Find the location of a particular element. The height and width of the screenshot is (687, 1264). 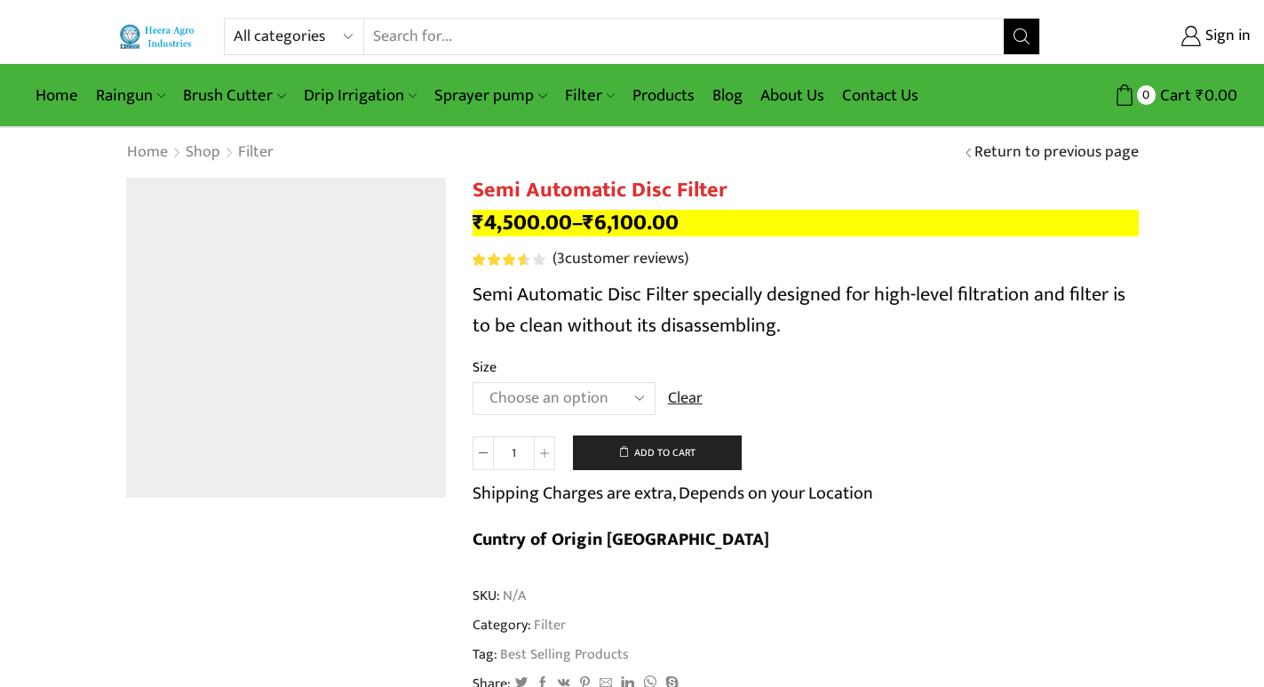

a: Return to previous page is located at coordinates (1057, 153).